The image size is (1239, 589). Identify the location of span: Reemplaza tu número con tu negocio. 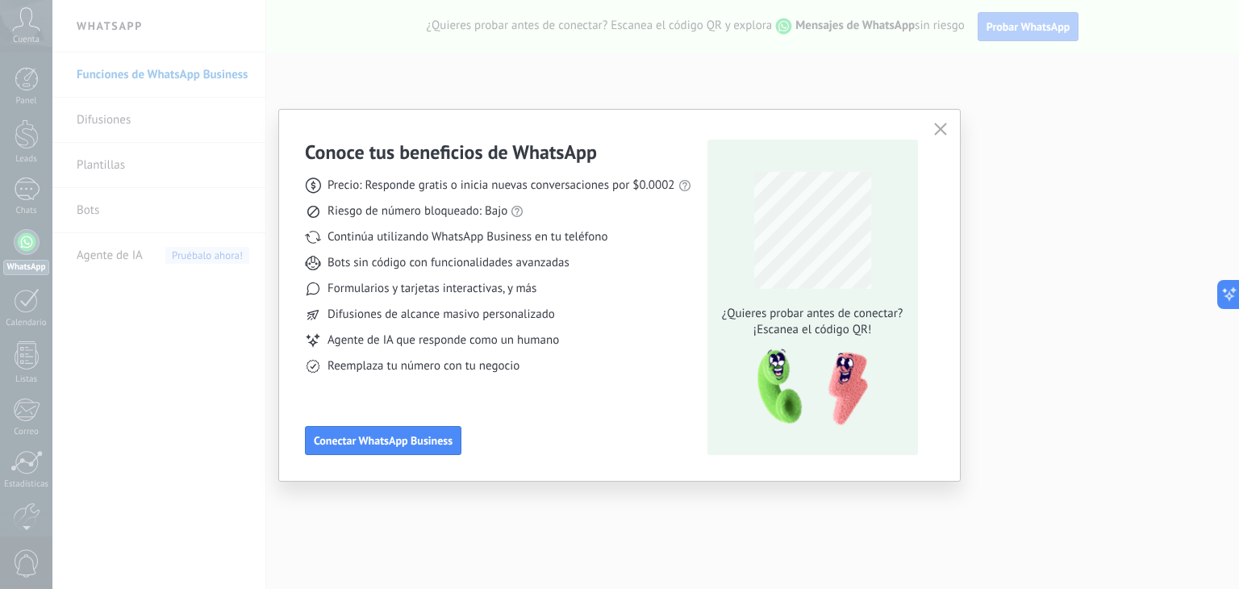
(423, 366).